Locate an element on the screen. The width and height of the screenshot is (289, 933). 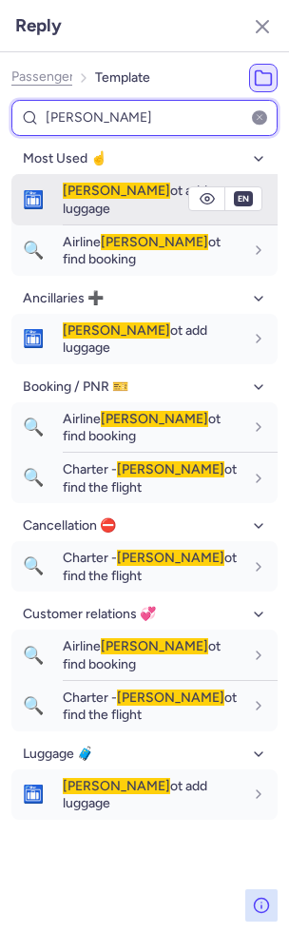
span: Customer relations 💞 is located at coordinates (89, 614).